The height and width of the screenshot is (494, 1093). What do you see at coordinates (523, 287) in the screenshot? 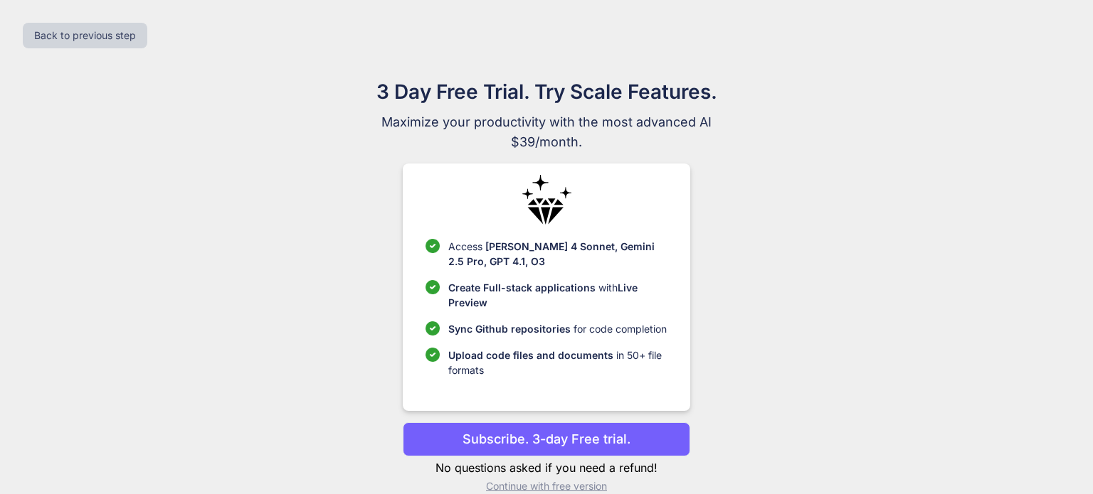
I see `span: Create Full-stack applications` at bounding box center [523, 287].